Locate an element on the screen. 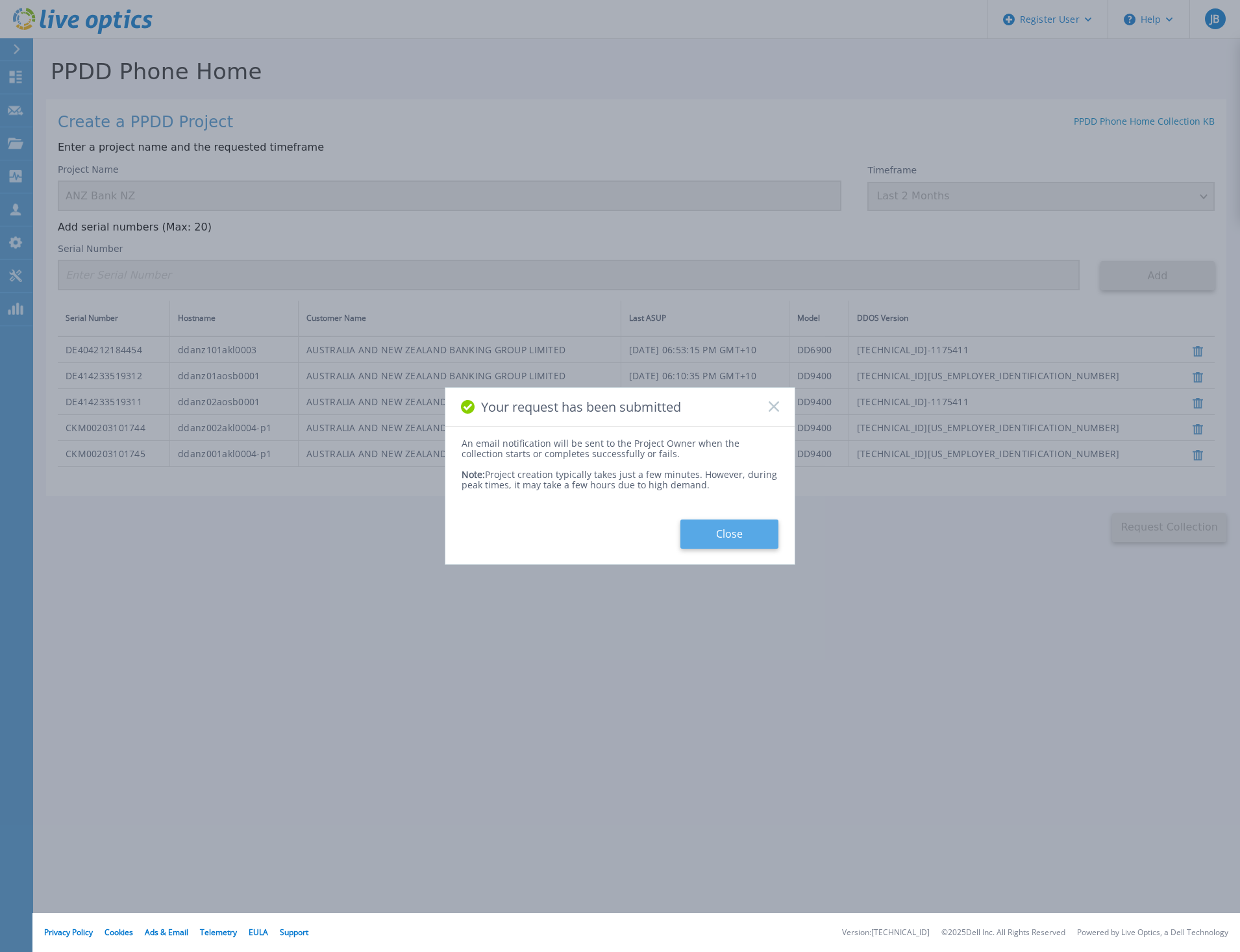  span: Note: is located at coordinates (473, 474).